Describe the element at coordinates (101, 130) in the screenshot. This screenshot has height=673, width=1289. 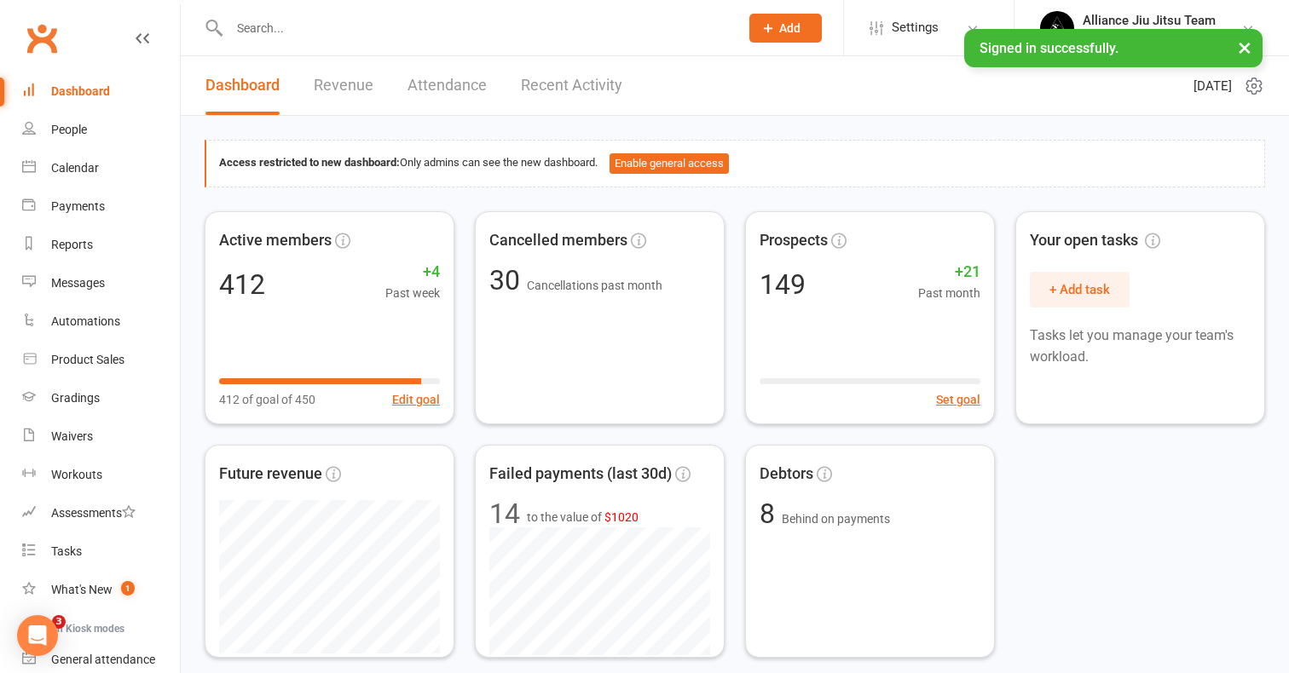
I see `a: People` at that location.